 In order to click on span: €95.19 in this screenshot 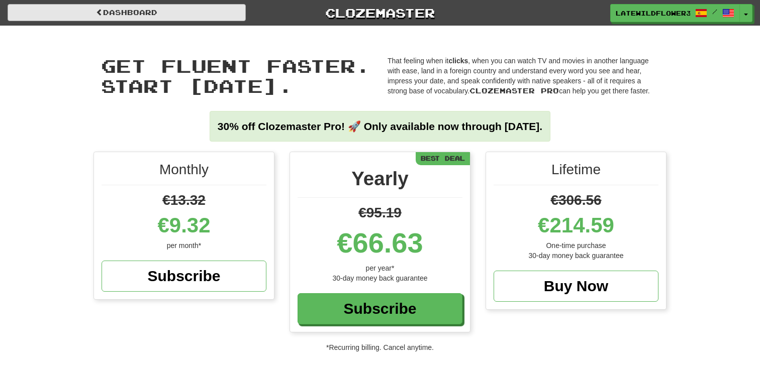, I will do `click(380, 213)`.